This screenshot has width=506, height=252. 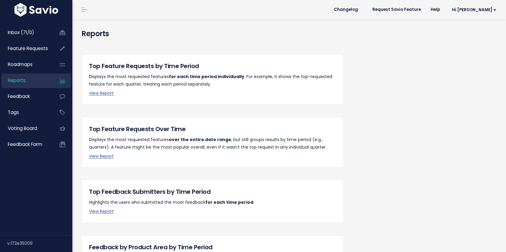 What do you see at coordinates (200, 140) in the screenshot?
I see `strong: over the entire date range` at bounding box center [200, 140].